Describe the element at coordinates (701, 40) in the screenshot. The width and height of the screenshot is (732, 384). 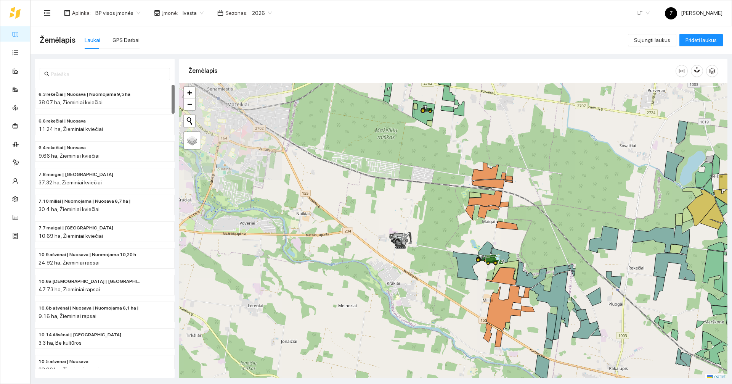
I see `a: Pridėti laukus` at that location.